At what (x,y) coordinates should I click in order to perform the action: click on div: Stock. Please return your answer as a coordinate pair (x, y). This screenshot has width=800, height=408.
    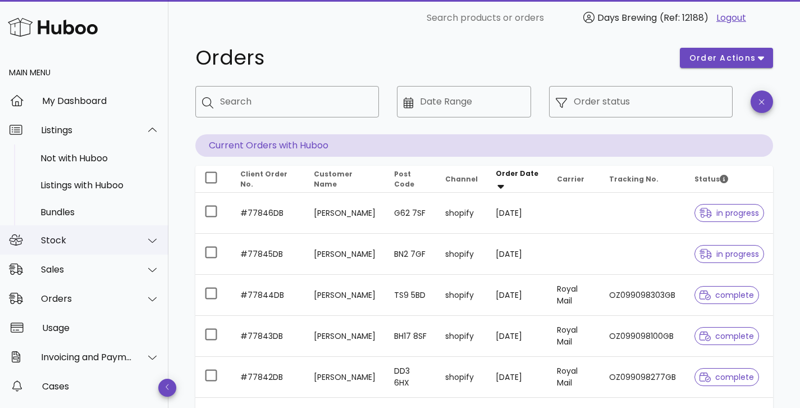
    Looking at the image, I should click on (86, 240).